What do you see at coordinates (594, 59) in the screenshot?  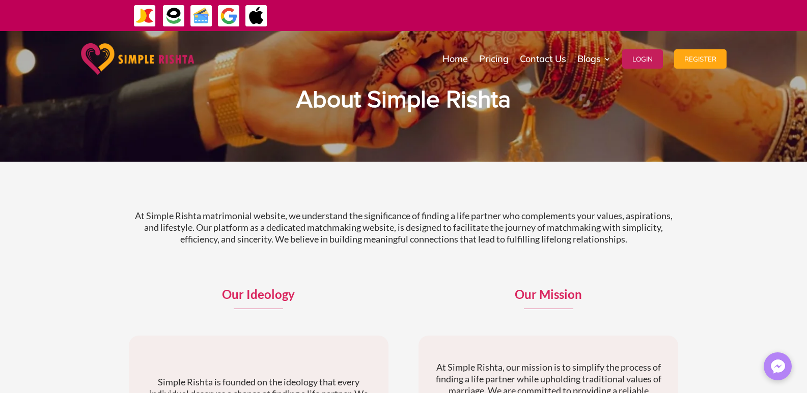 I see `a: Blogs` at bounding box center [594, 59].